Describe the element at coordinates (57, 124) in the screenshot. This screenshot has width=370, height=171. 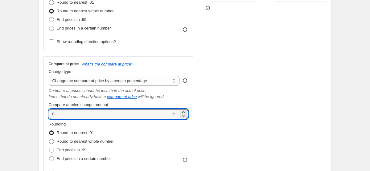
I see `span: Rounding` at that location.